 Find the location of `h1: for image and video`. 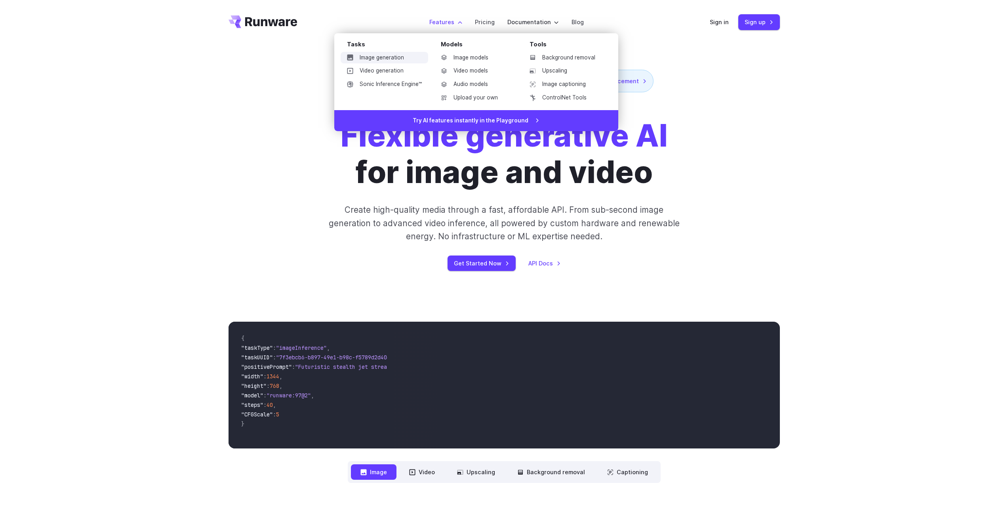

h1: for image and video is located at coordinates (504, 154).